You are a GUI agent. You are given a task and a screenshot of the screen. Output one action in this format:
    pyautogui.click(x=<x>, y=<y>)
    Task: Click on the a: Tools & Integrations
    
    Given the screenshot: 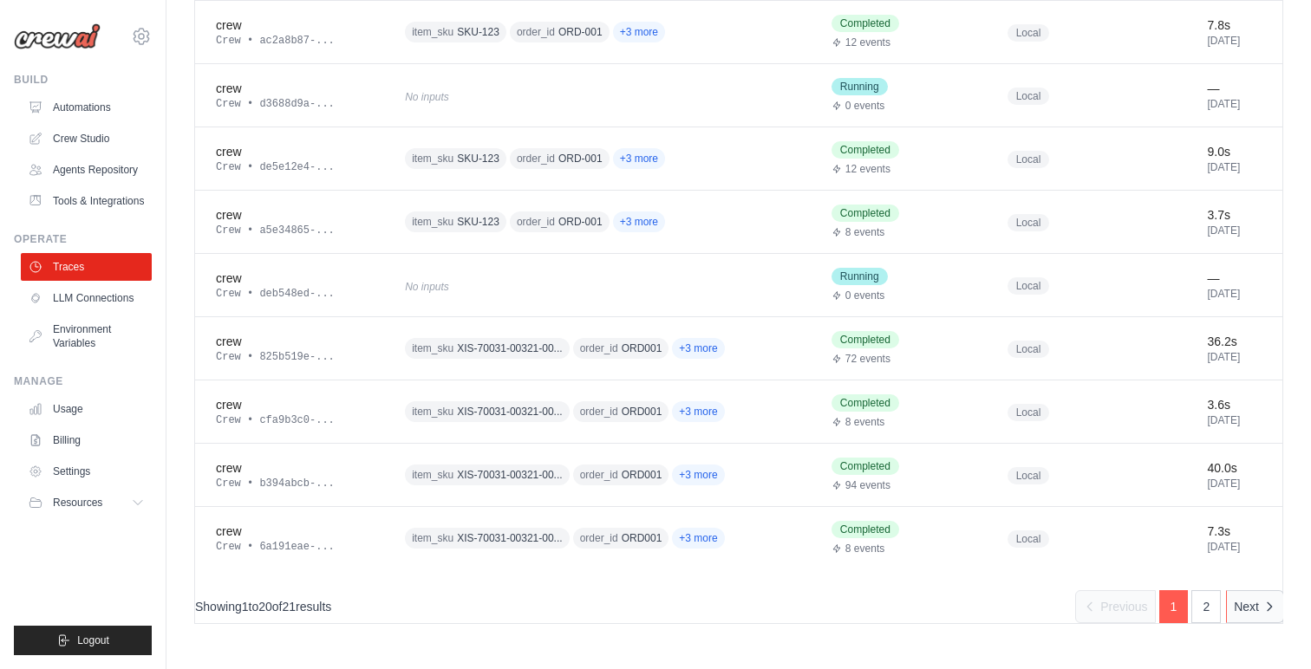 What is the action you would take?
    pyautogui.click(x=86, y=201)
    